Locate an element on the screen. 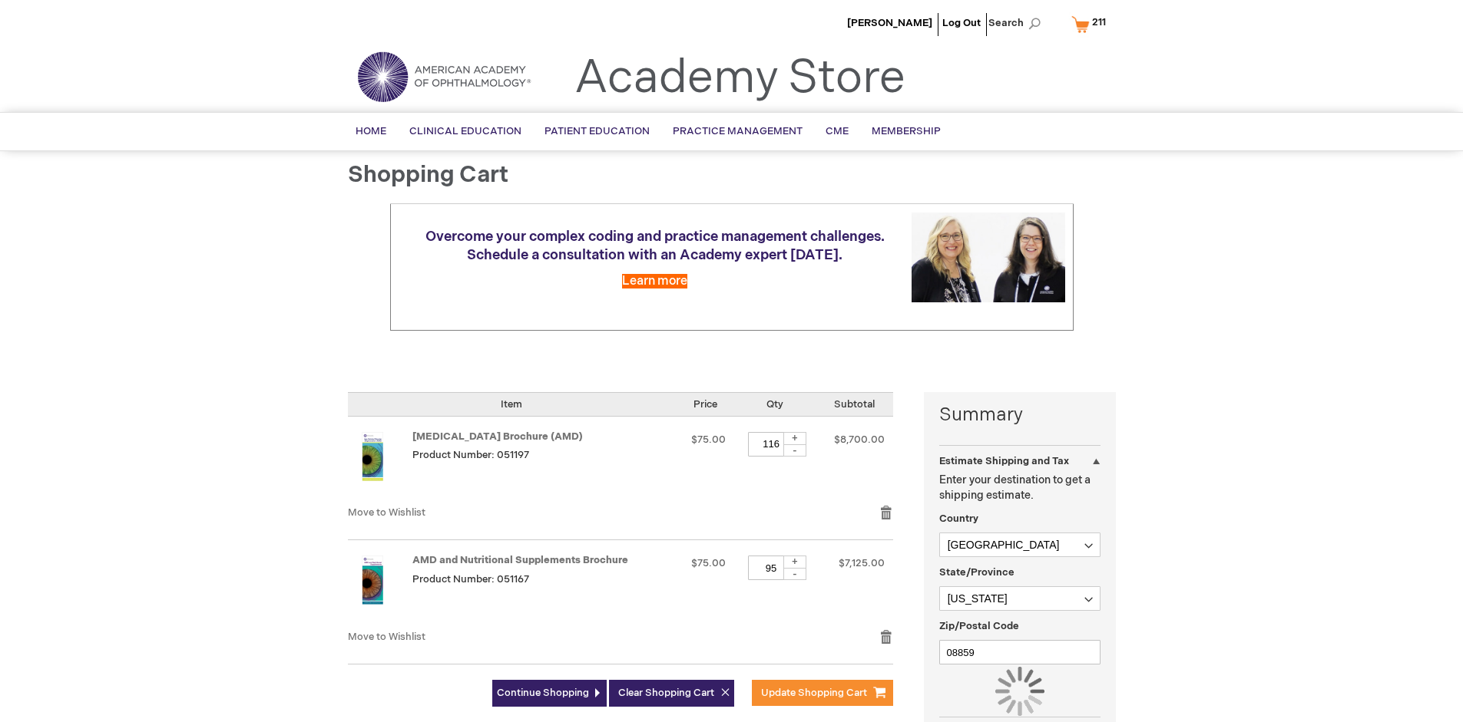  span: Home is located at coordinates (371, 131).